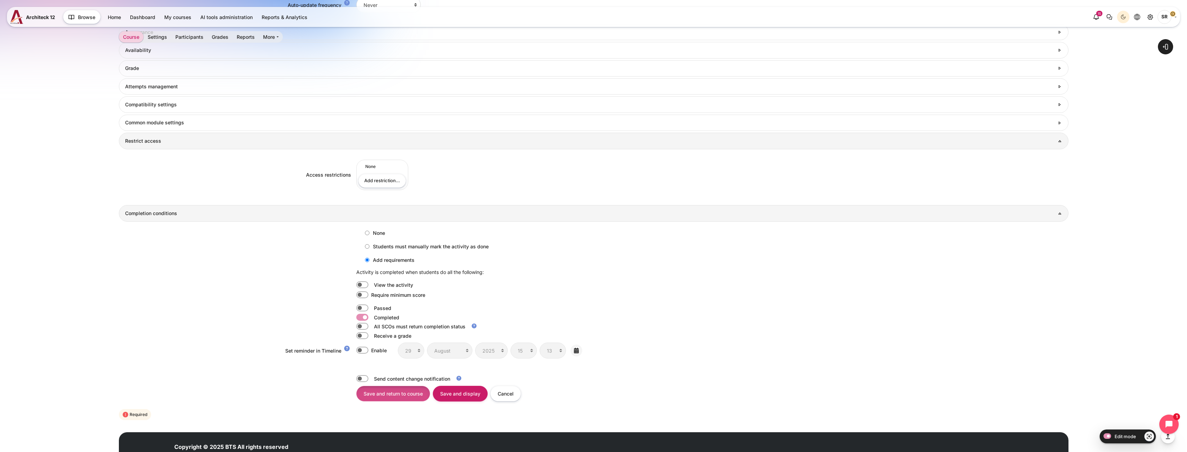 This screenshot has height=452, width=1187. Describe the element at coordinates (388, 260) in the screenshot. I see `label: Add requirements` at that location.